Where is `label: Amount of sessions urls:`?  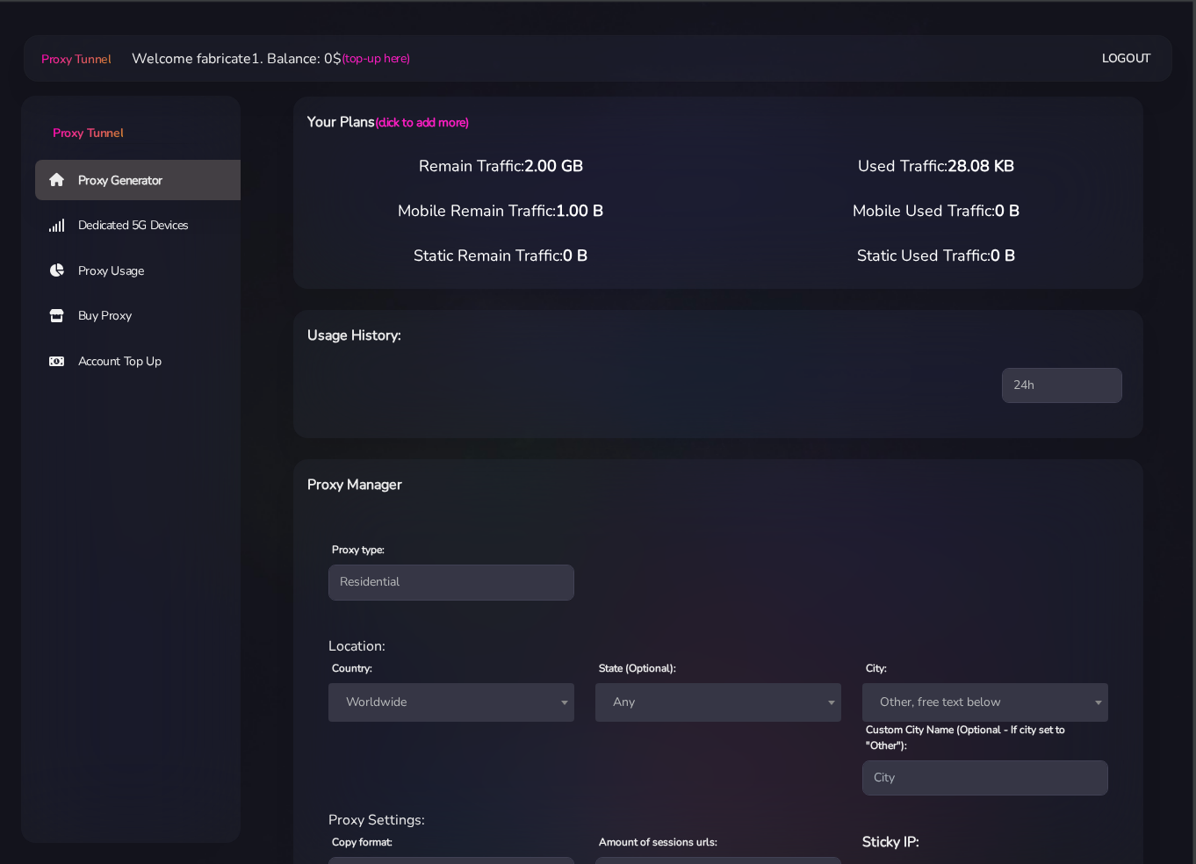 label: Amount of sessions urls: is located at coordinates (658, 842).